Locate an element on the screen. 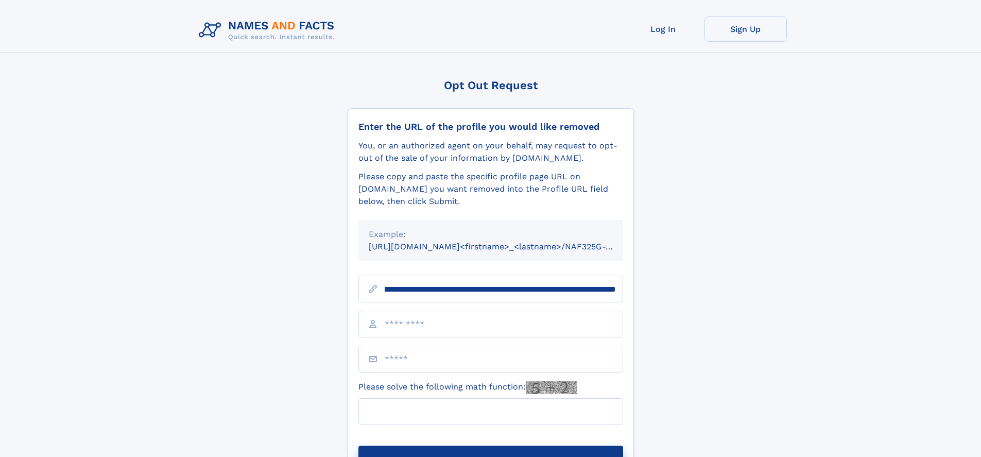  div: Opt Out Request is located at coordinates (491, 85).